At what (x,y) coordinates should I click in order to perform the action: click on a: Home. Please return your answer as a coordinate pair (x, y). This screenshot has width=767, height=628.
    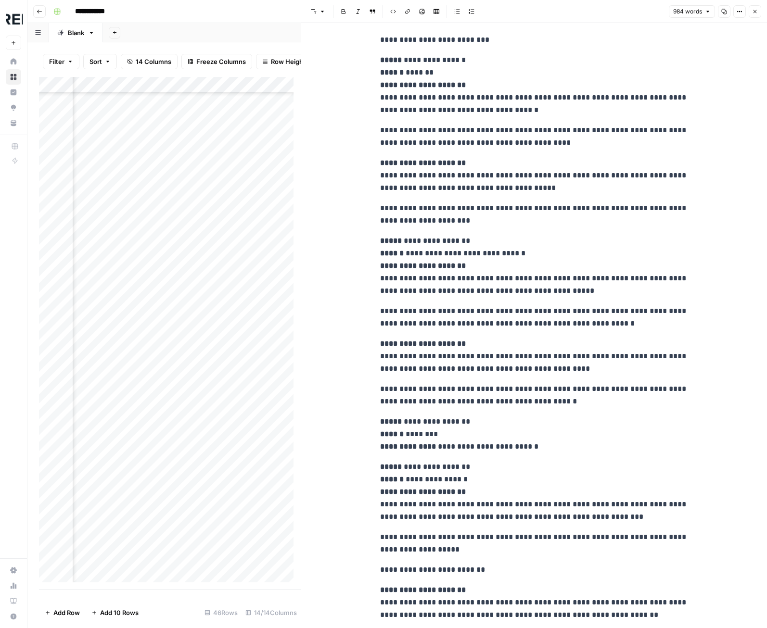
    Looking at the image, I should click on (13, 62).